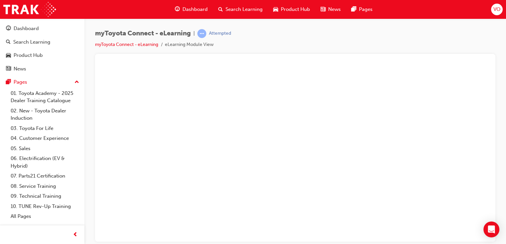 The height and width of the screenshot is (244, 506). Describe the element at coordinates (42, 42) in the screenshot. I see `a: Search Learning` at that location.